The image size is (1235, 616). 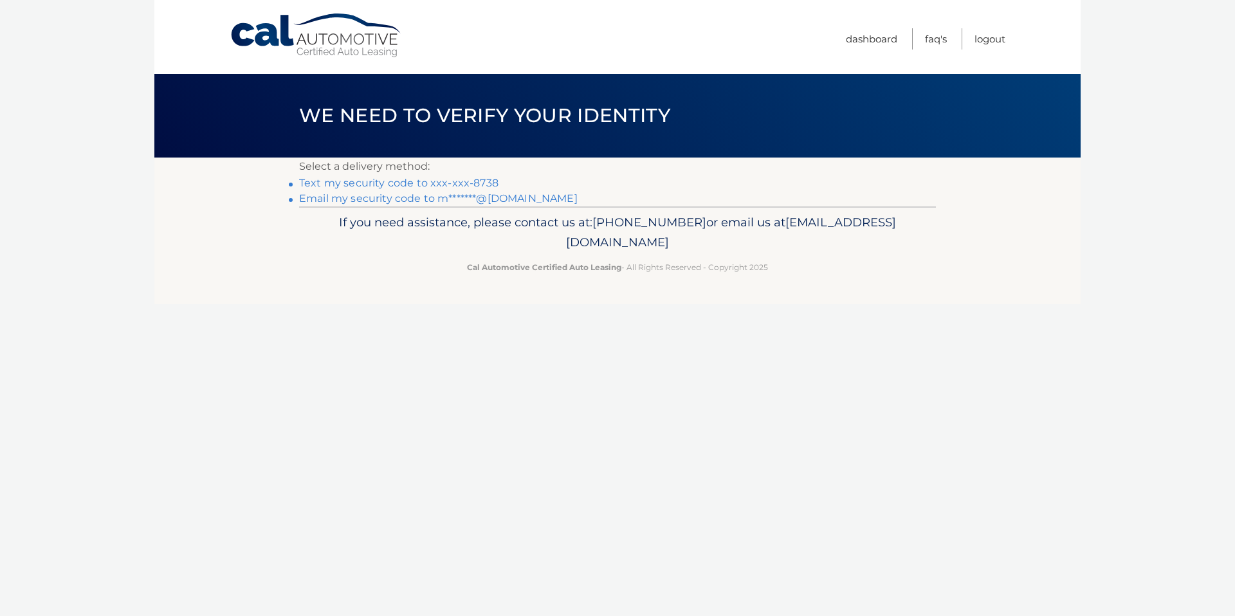 What do you see at coordinates (617, 167) in the screenshot?
I see `p: Select a delivery method:` at bounding box center [617, 167].